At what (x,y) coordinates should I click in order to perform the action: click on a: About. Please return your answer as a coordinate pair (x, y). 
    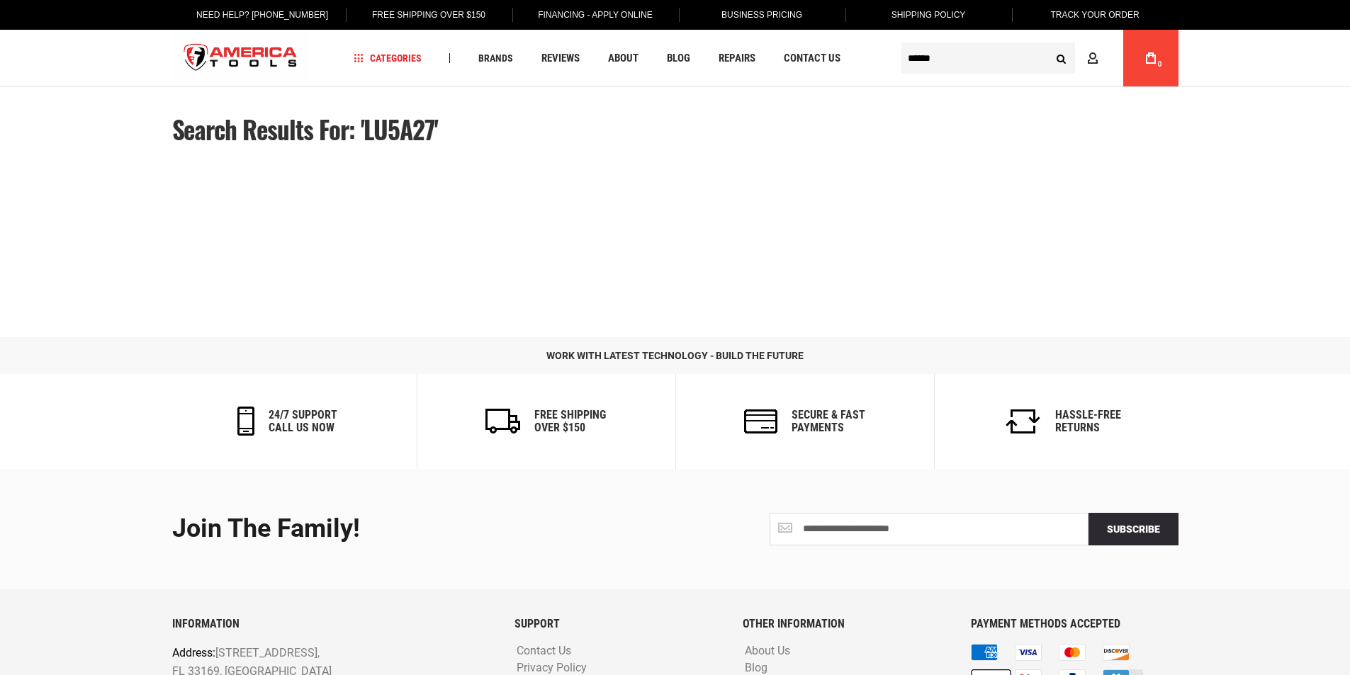
    Looking at the image, I should click on (623, 58).